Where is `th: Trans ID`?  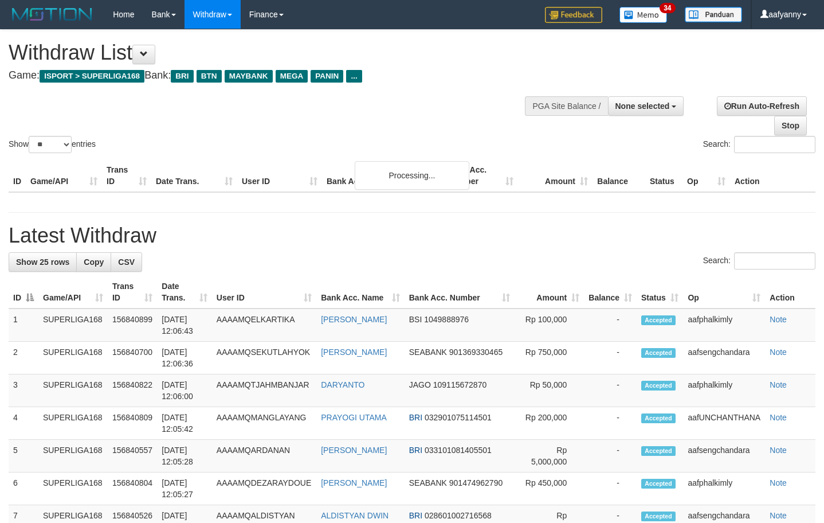 th: Trans ID is located at coordinates (127, 175).